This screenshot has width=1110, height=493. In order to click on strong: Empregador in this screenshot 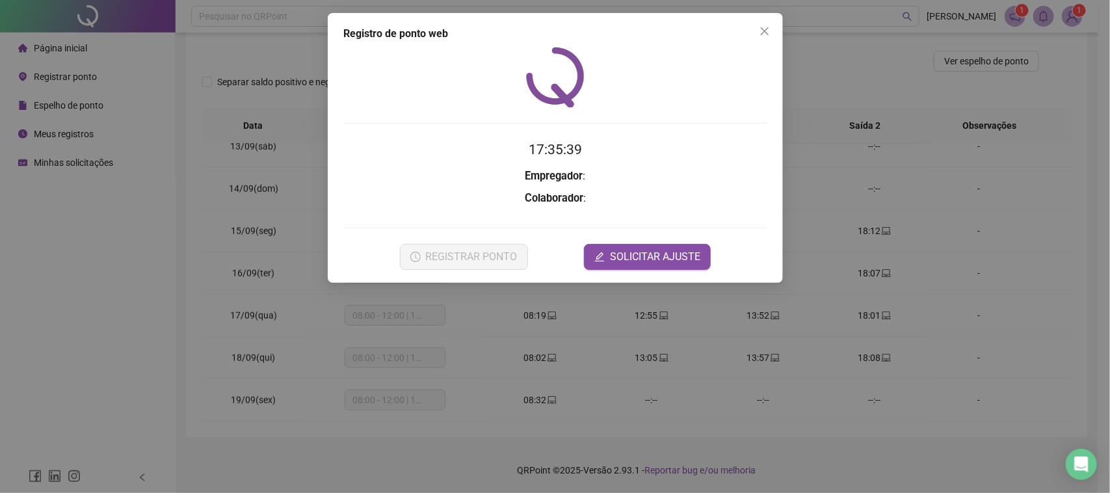, I will do `click(554, 176)`.